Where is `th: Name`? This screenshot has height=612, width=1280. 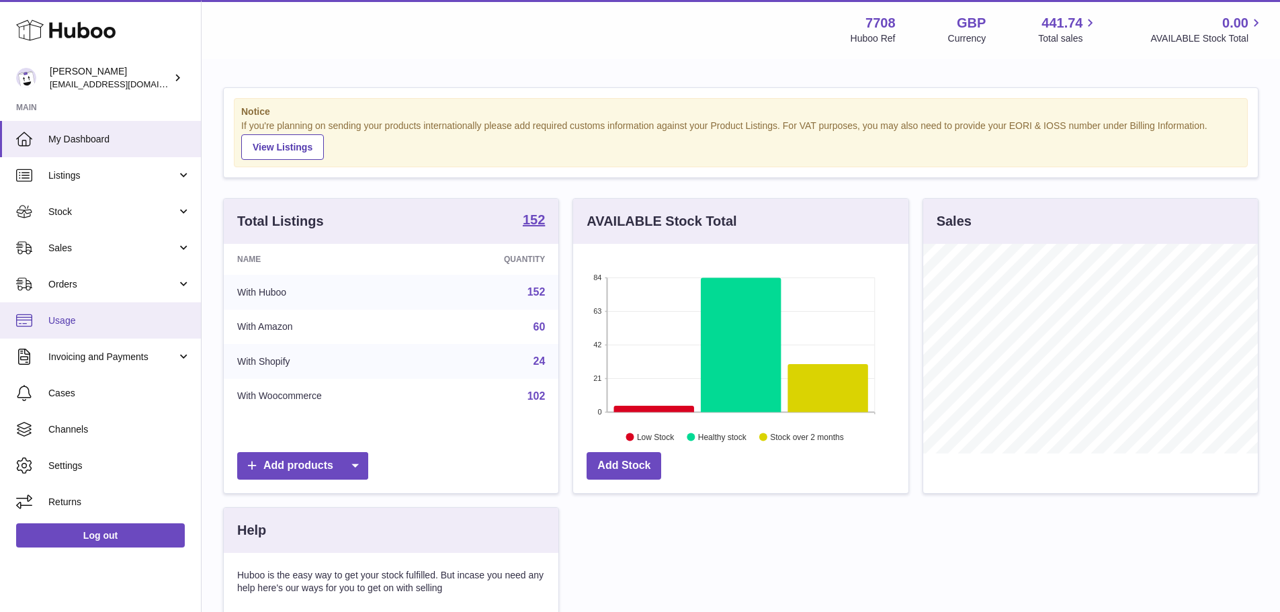
th: Name is located at coordinates (327, 259).